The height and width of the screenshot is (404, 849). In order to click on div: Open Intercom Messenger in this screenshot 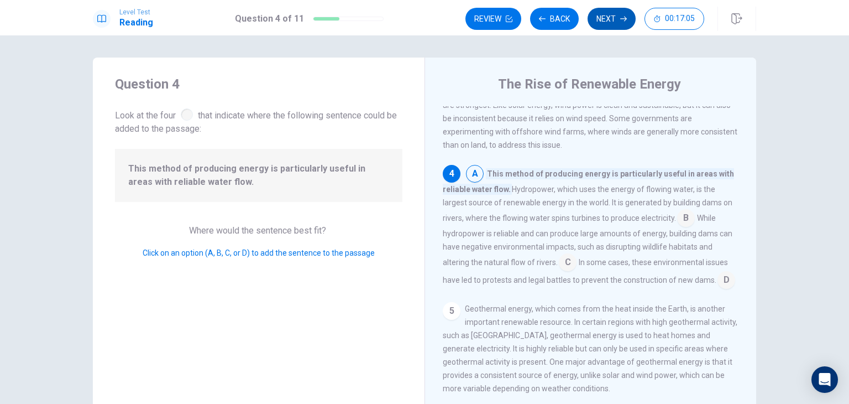, I will do `click(825, 379)`.